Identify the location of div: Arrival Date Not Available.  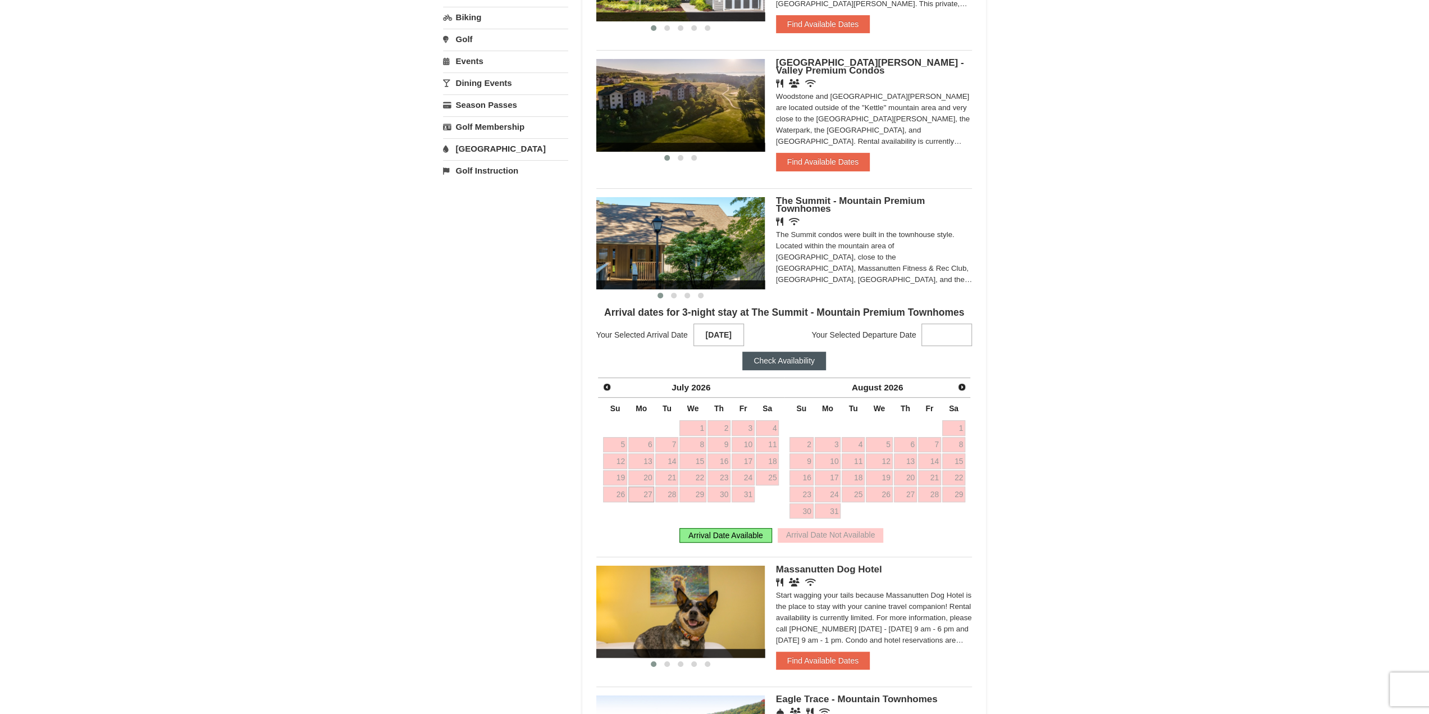
(830, 535).